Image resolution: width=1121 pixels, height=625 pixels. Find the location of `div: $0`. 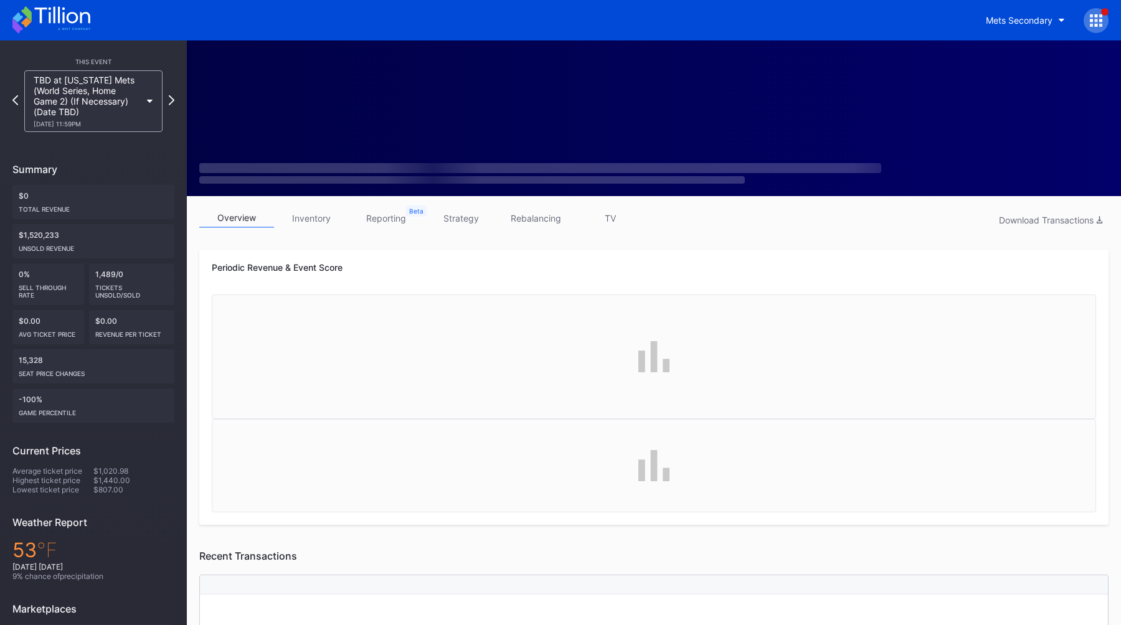

div: $0 is located at coordinates (93, 202).